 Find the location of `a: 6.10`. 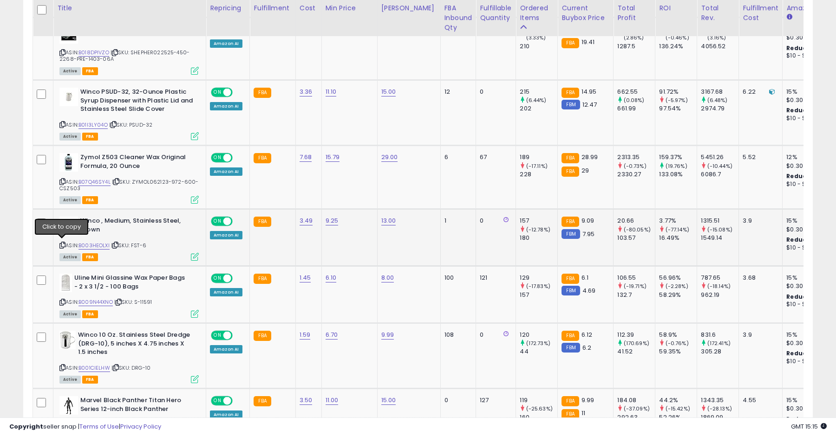

a: 6.10 is located at coordinates (331, 278).